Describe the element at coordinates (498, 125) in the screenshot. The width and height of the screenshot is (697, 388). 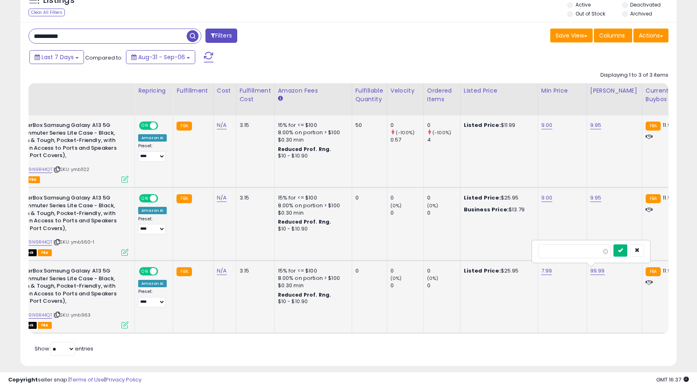
I see `div: $11.99` at that location.